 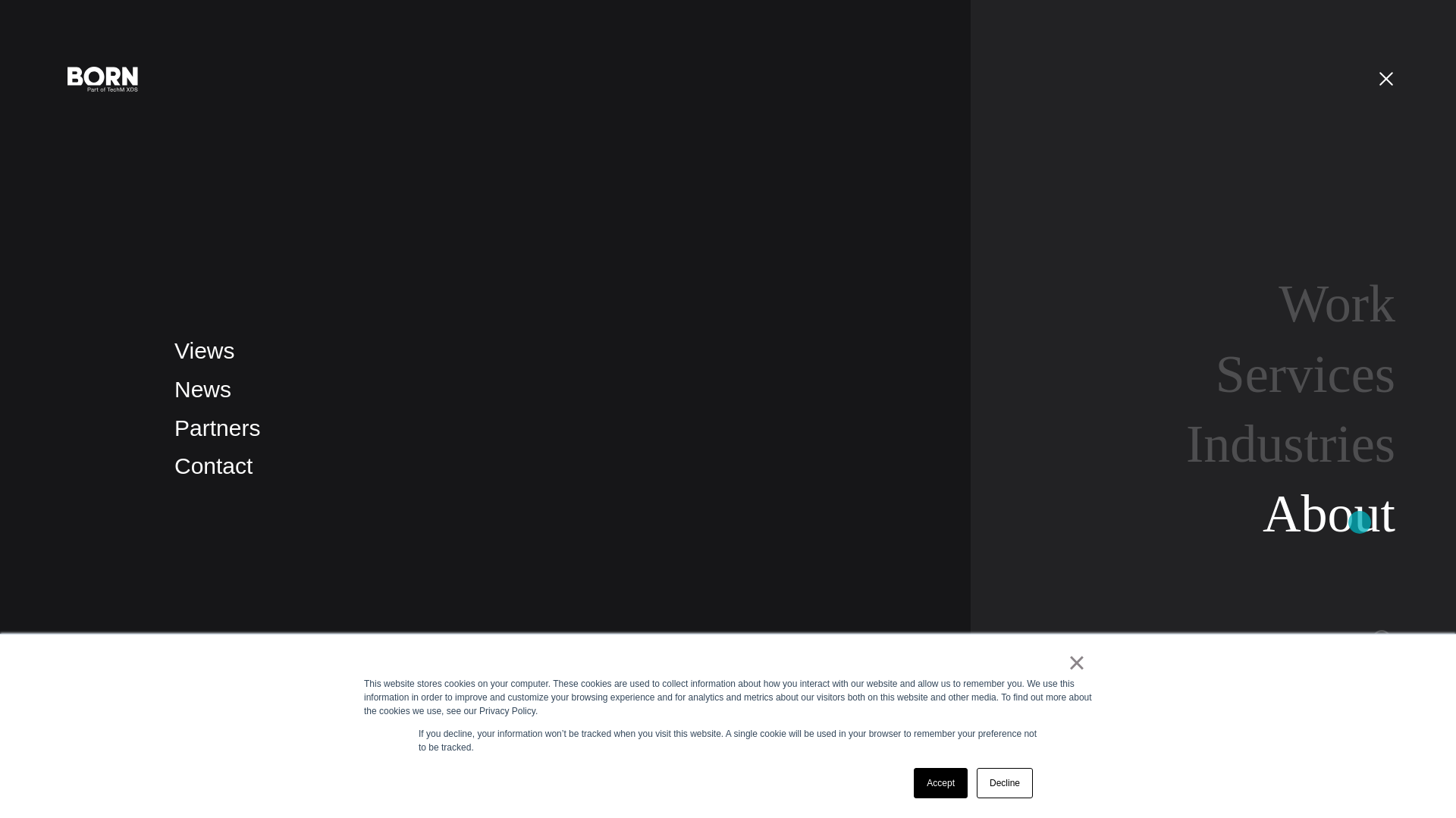 I want to click on a: Work, so click(x=1337, y=304).